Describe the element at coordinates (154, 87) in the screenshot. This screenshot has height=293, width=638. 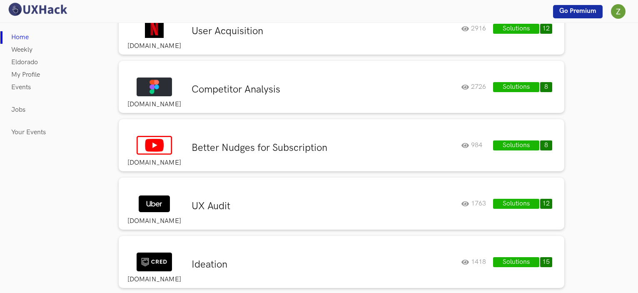
I see `img: Figma_logo_0709211000` at that location.